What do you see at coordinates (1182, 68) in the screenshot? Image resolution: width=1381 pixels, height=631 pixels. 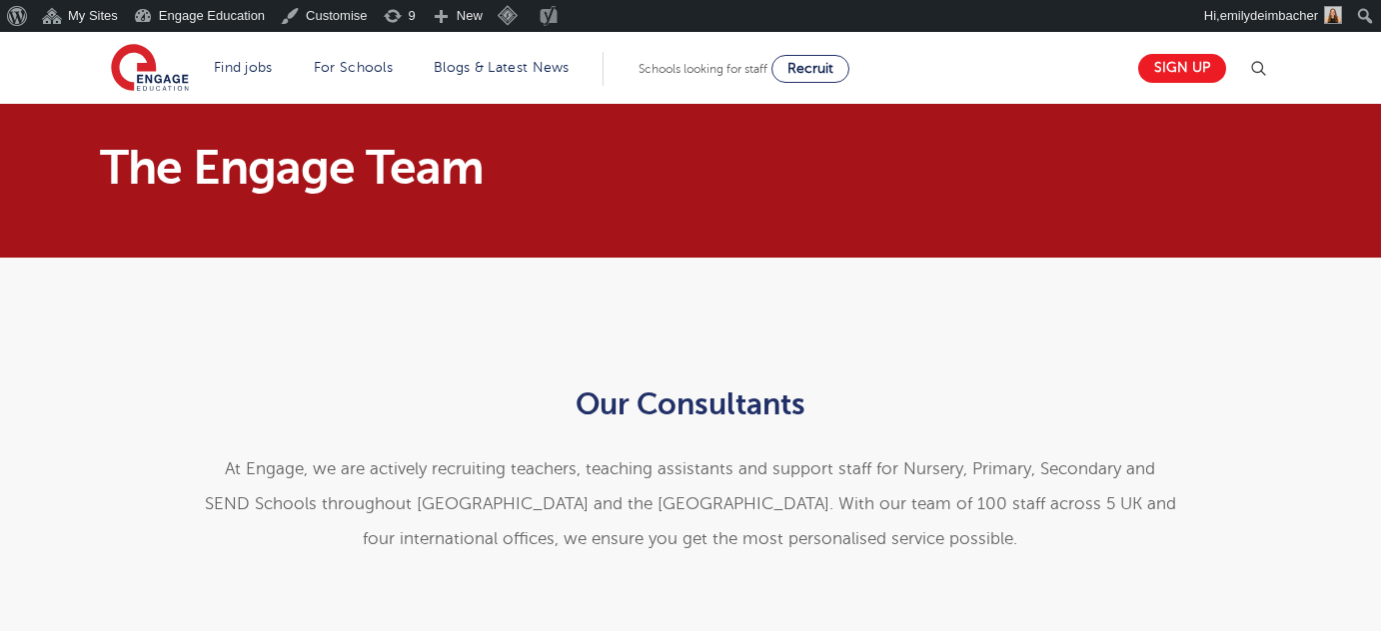 I see `a: Sign up` at bounding box center [1182, 68].